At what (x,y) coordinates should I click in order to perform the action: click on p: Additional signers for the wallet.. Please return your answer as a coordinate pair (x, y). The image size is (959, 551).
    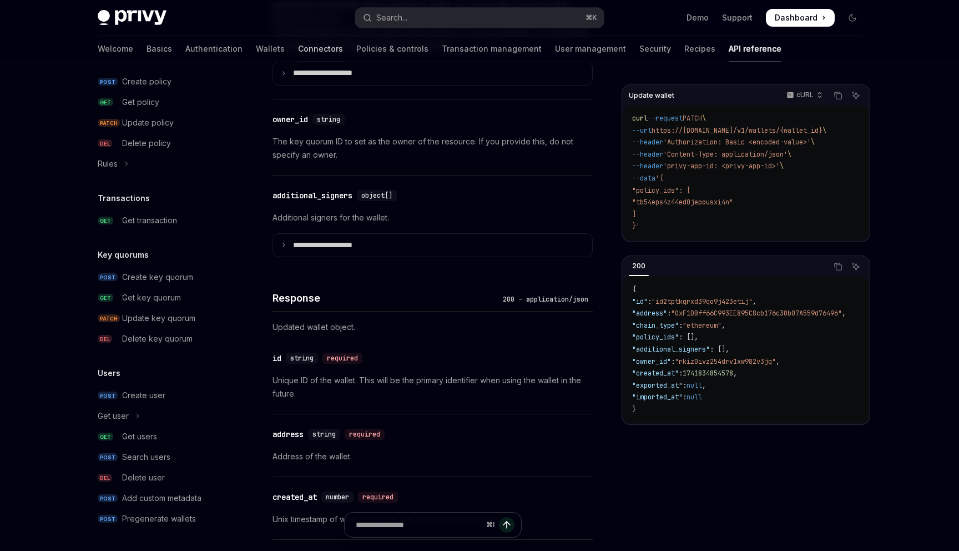
    Looking at the image, I should click on (432, 218).